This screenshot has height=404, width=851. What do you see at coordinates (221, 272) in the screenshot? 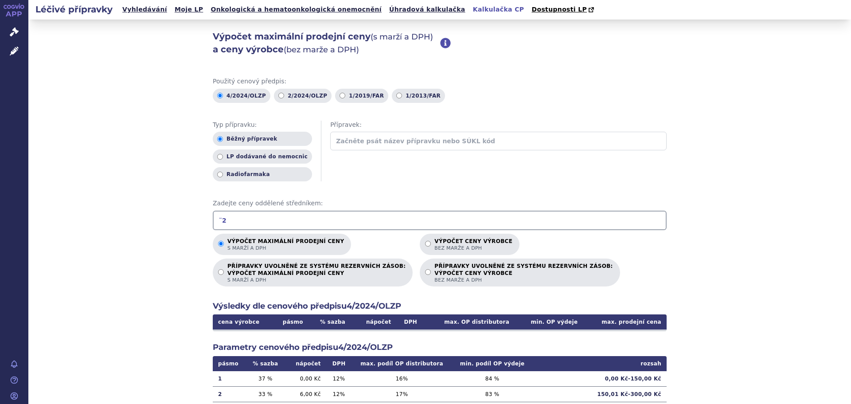
I see `input: PŘÍPRAVKY UVOLNĚNÉ ZE SYSTÉMU REZERVNÍCH ZÁSOB:VÝPOČET MAXIMÁLNÍ PRODEJNÍ CENYs marží a DPH` at bounding box center [221, 272].